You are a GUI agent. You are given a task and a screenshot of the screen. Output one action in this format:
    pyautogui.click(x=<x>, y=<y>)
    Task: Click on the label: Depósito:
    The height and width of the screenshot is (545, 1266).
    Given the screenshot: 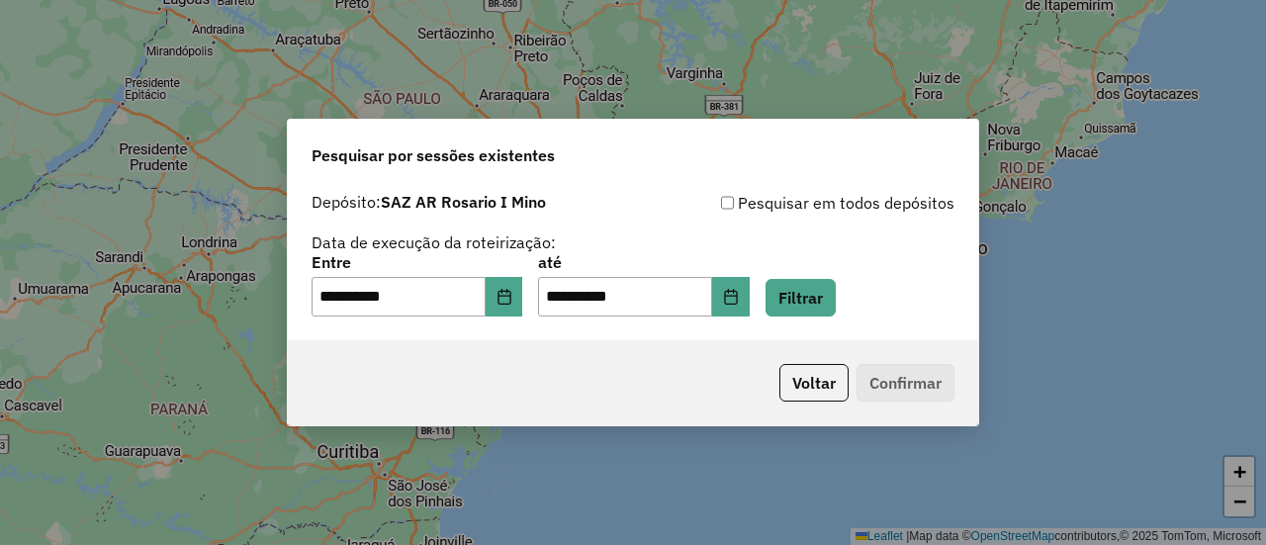 What is the action you would take?
    pyautogui.click(x=428, y=202)
    